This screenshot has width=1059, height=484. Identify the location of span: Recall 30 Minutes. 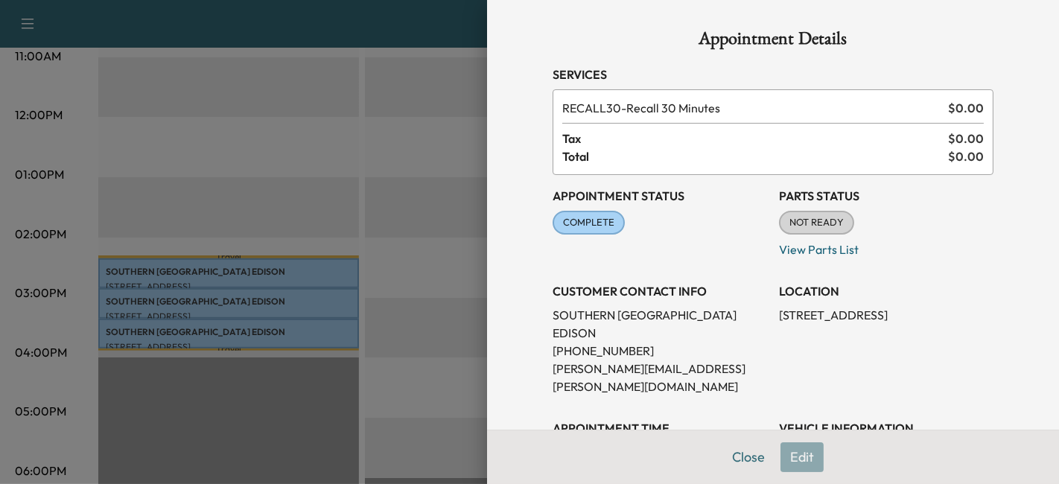
(752, 108).